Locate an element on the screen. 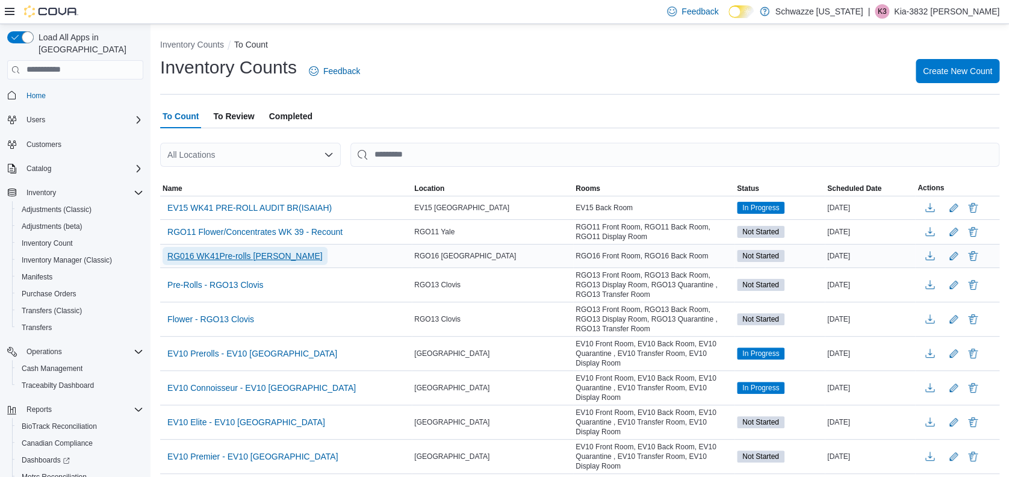 This screenshot has width=1009, height=477. a: Feedback is located at coordinates (334, 71).